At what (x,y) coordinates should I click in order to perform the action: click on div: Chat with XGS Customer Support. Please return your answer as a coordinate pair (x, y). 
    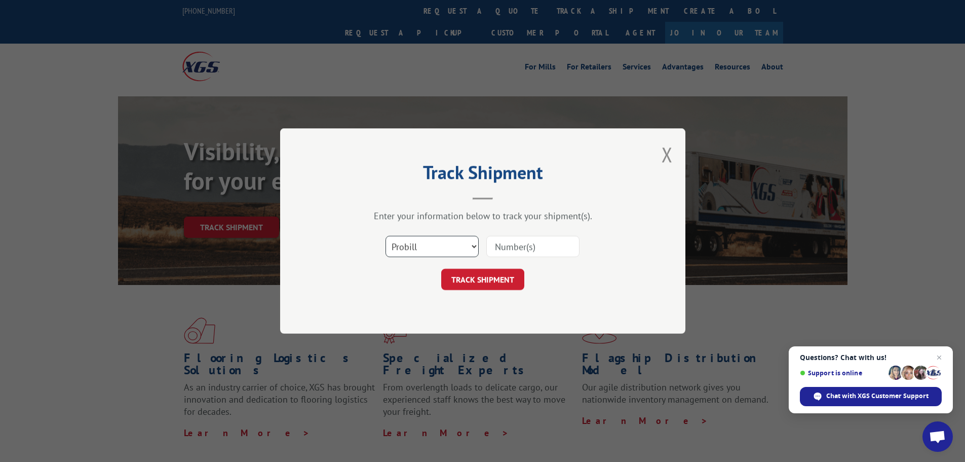
    Looking at the image, I should click on (871, 396).